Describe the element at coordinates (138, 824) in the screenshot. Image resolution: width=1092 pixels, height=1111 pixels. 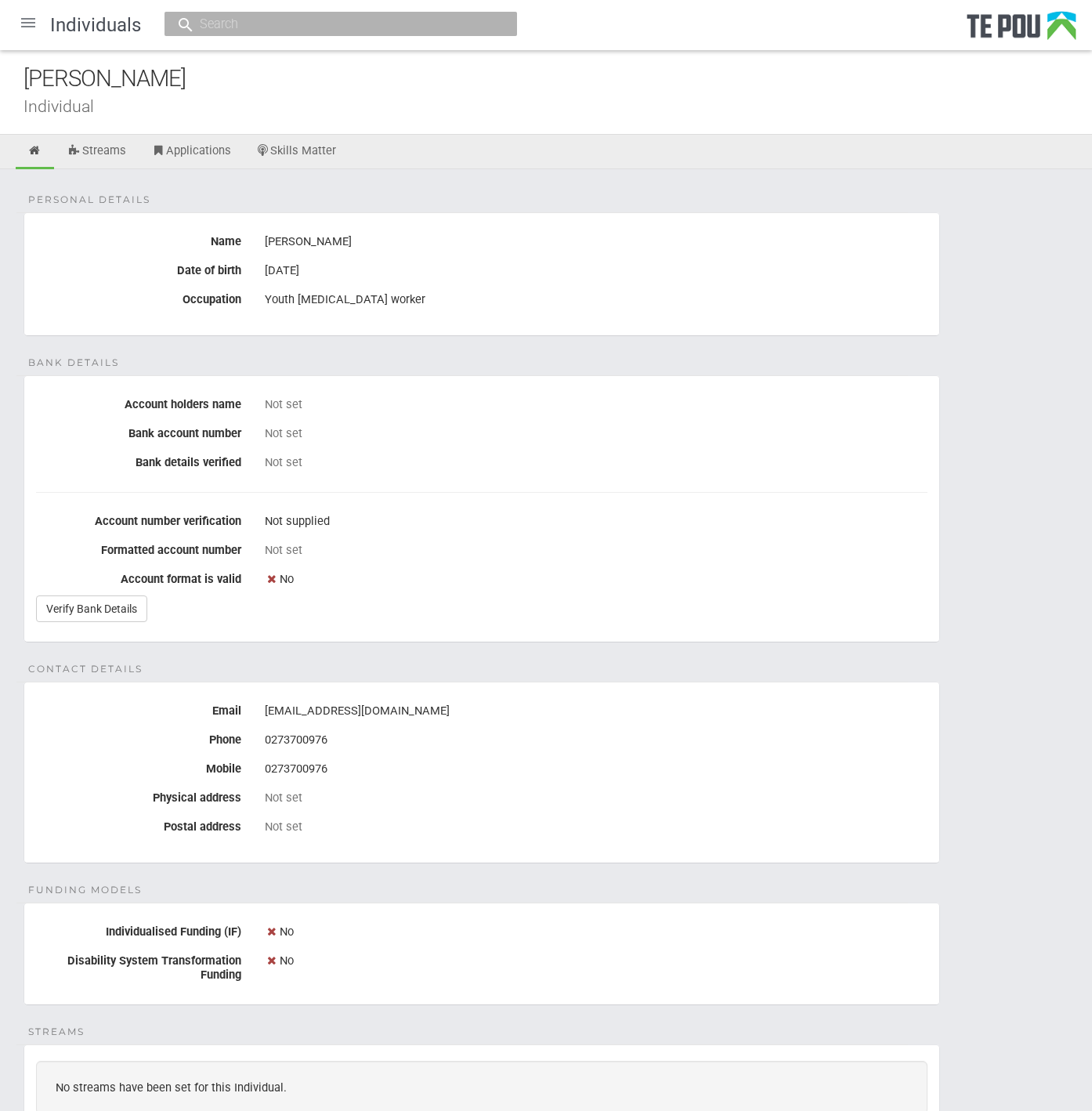
I see `label: Postal address` at that location.